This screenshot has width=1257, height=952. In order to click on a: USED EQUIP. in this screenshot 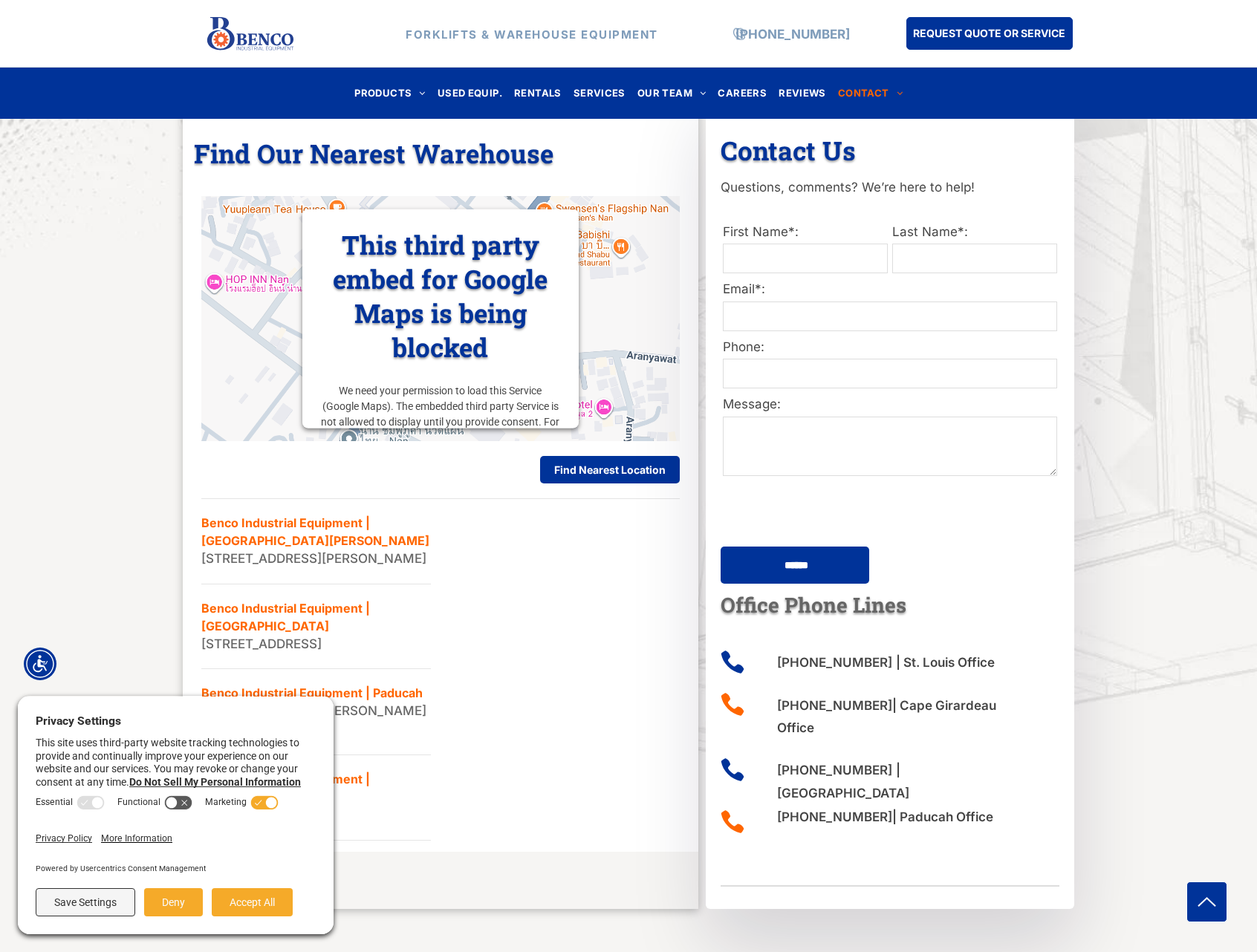, I will do `click(470, 93)`.